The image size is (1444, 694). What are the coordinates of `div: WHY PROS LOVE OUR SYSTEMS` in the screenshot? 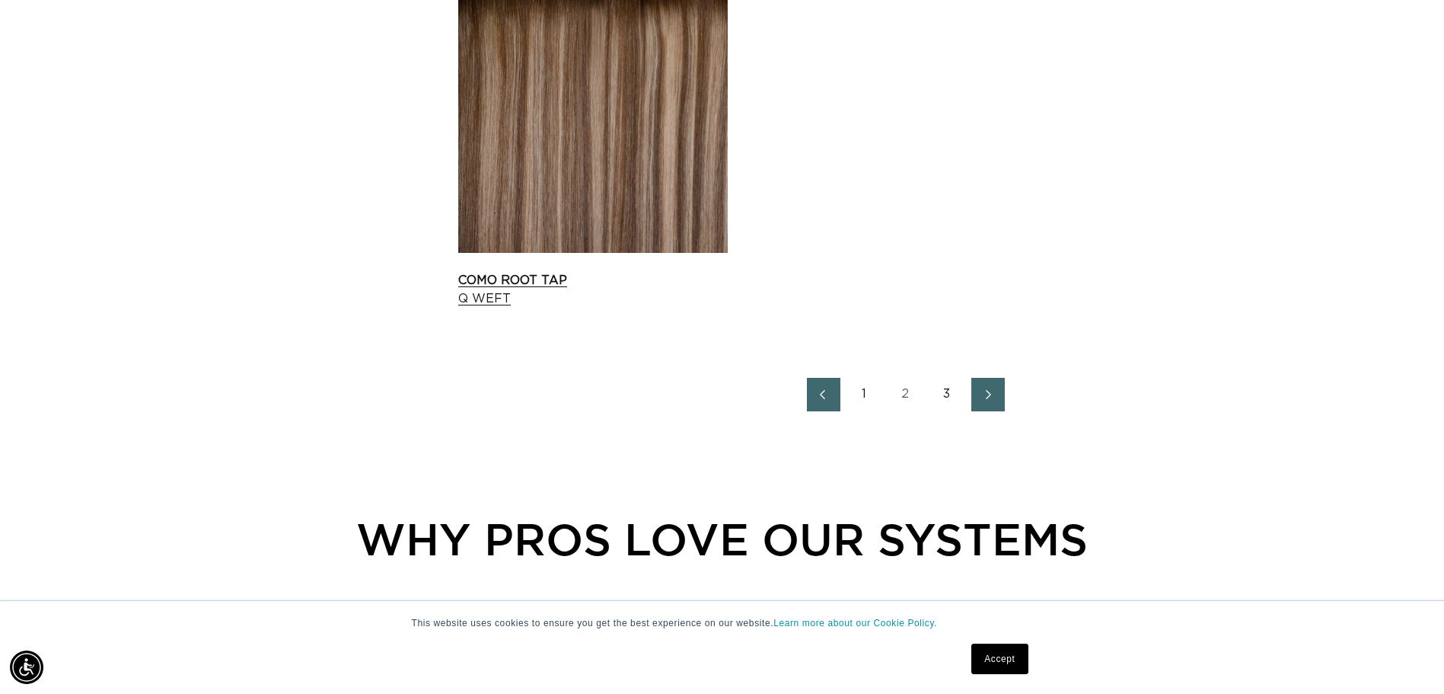 It's located at (722, 538).